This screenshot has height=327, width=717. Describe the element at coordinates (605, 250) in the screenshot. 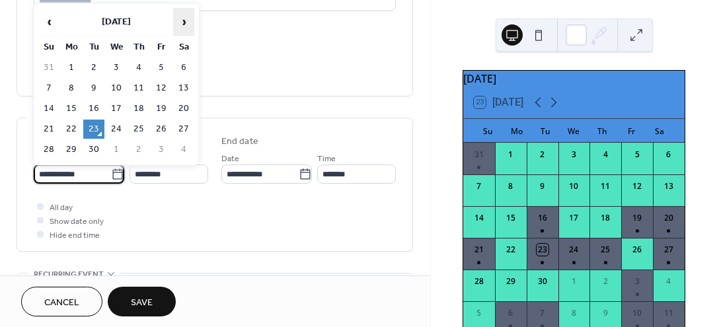

I see `div: 25` at that location.